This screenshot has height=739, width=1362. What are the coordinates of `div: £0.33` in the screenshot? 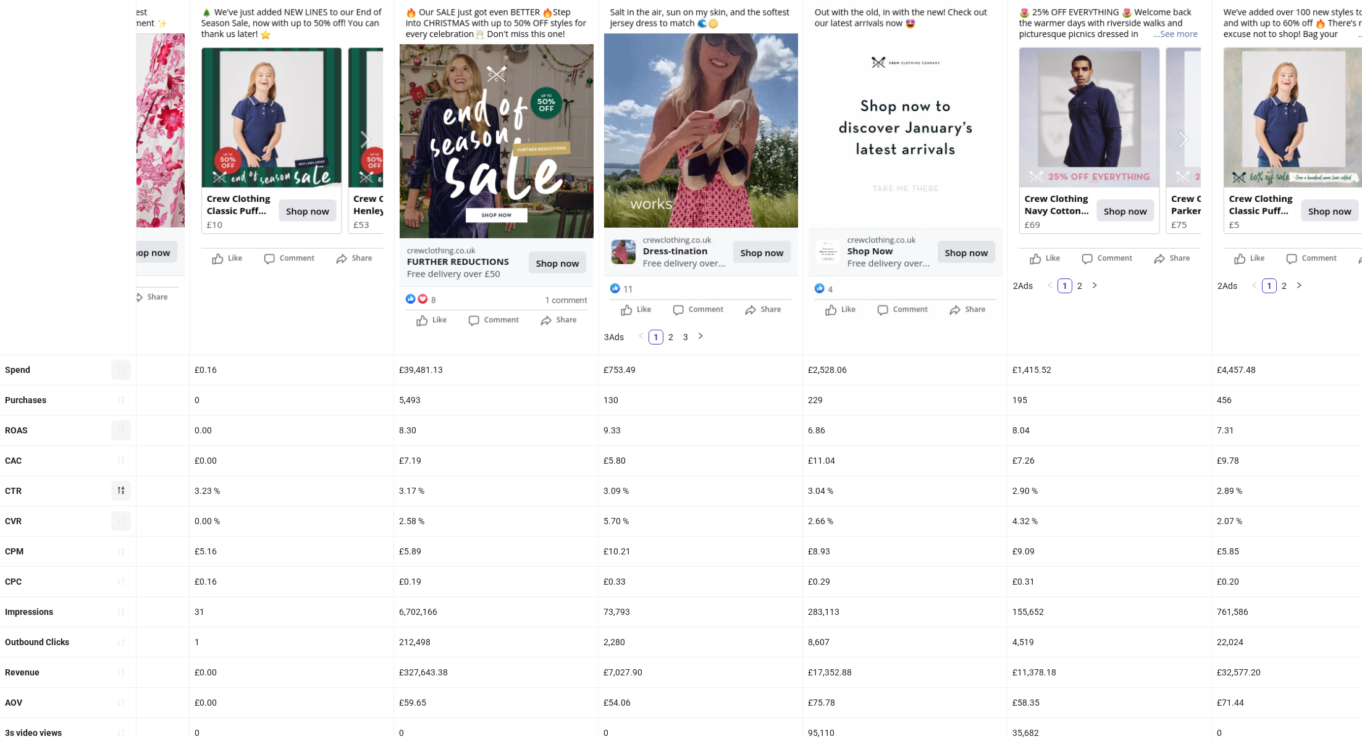 It's located at (700, 582).